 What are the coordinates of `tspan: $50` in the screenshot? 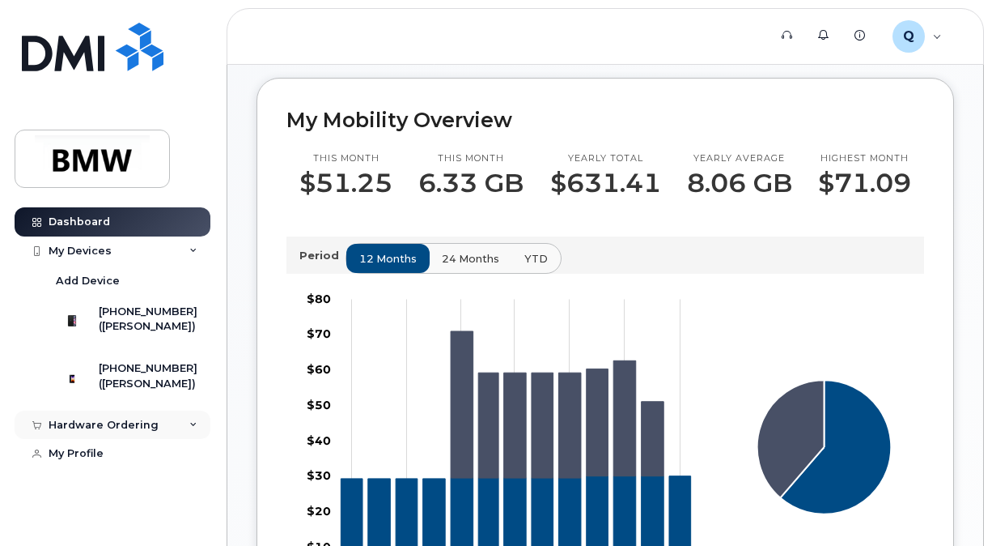 It's located at (319, 404).